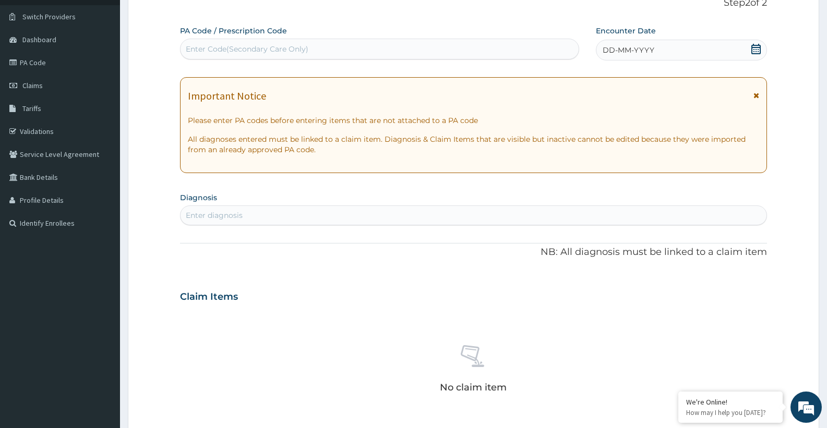 The height and width of the screenshot is (428, 827). I want to click on p: Please enter PA codes before entering items that are not attached to a PA code, so click(473, 120).